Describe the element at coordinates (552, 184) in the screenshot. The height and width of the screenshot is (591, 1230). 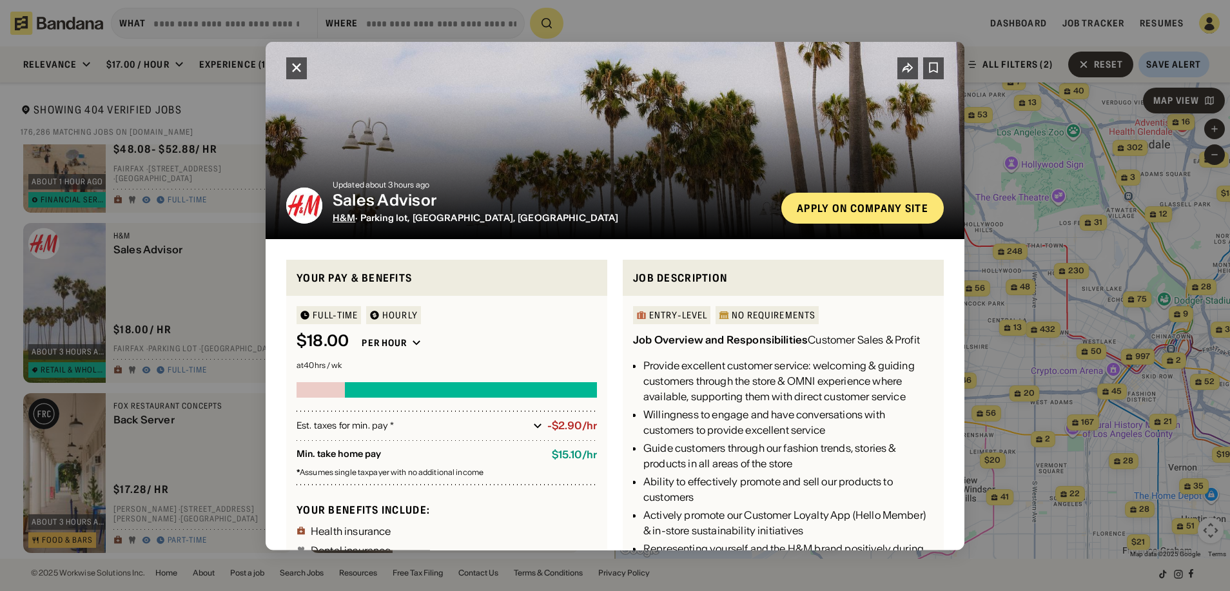
I see `div: Updated about 3 hours ago` at that location.